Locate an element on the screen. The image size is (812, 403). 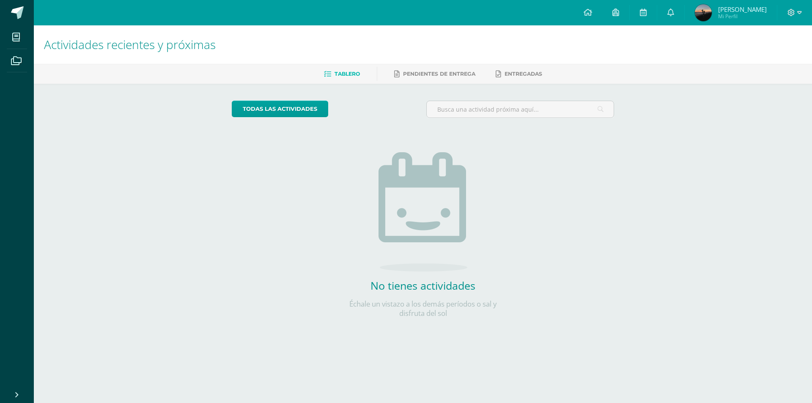
img: adda248ed197d478fb388b66fa81bb8e.png is located at coordinates (703, 13).